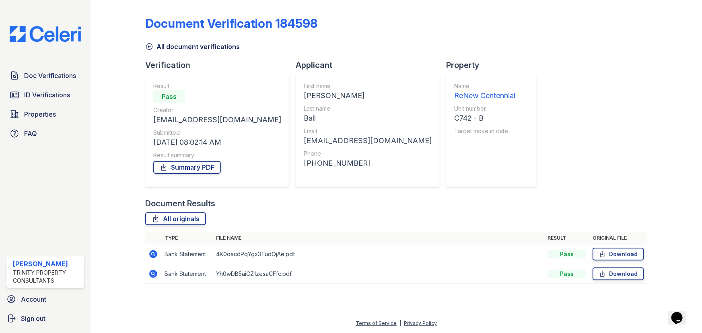  What do you see at coordinates (217, 155) in the screenshot?
I see `div: Result summary` at bounding box center [217, 155].